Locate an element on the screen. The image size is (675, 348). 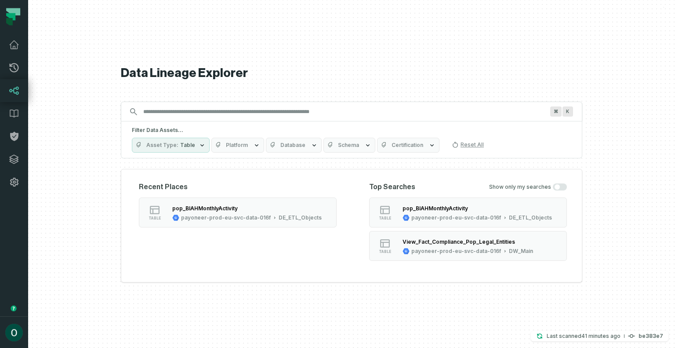
h4: be383e7 is located at coordinates (651, 336).